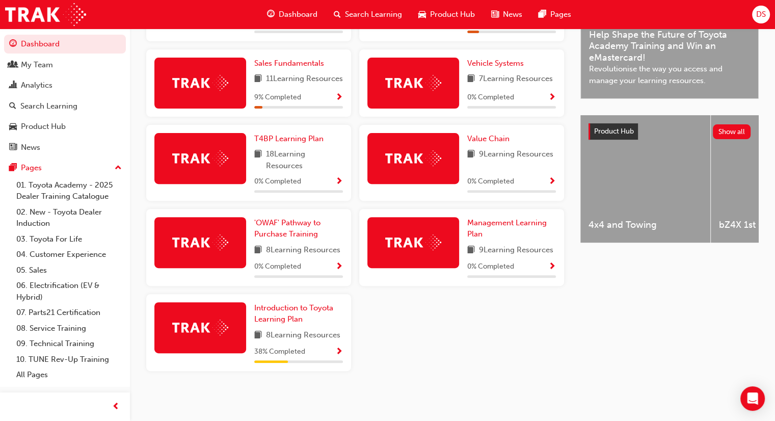  Describe the element at coordinates (65, 85) in the screenshot. I see `a: Analytics` at that location.